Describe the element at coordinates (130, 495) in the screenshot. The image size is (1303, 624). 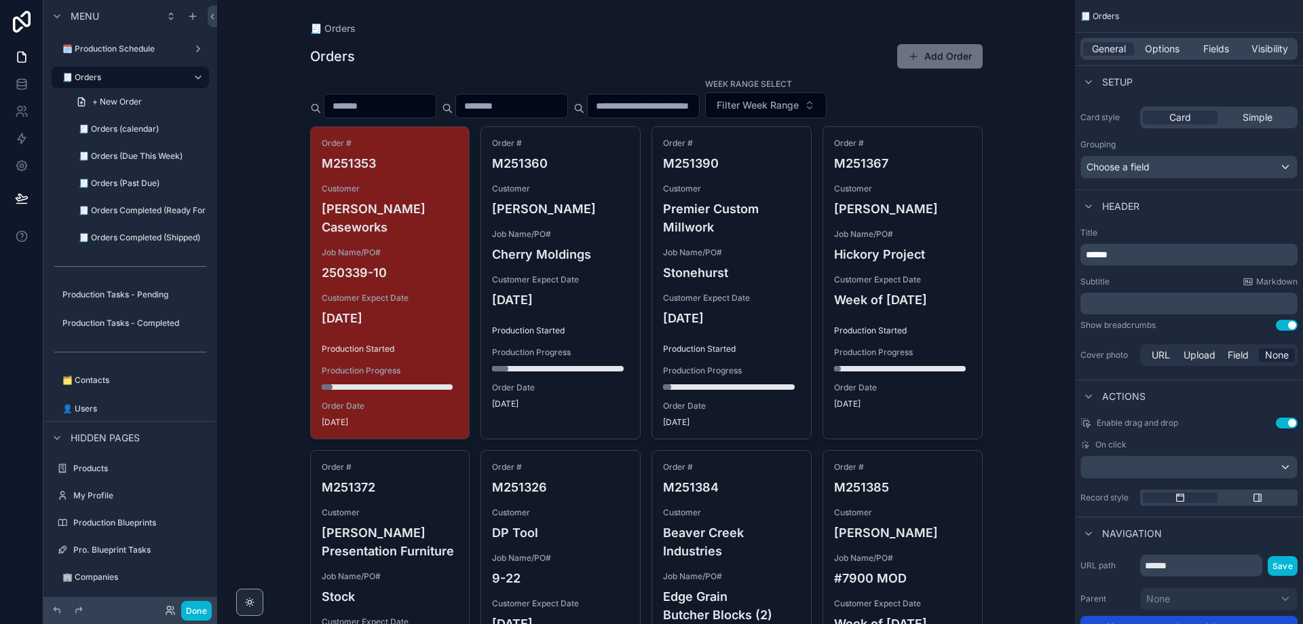
I see `a: My Profile` at that location.